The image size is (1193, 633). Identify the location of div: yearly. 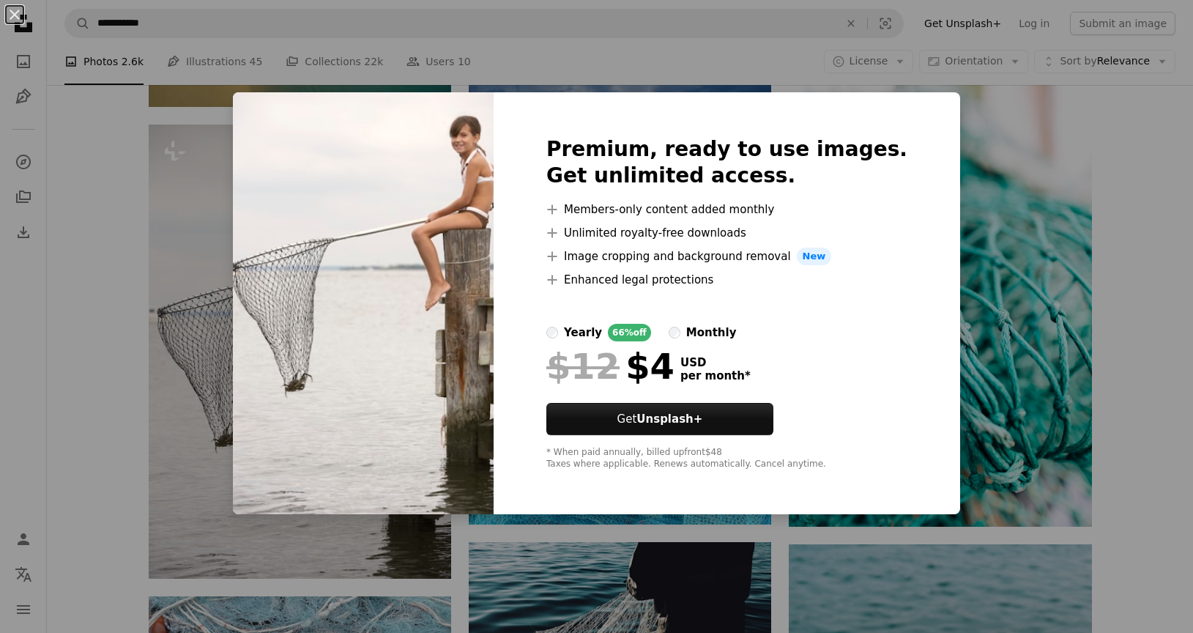
(583, 332).